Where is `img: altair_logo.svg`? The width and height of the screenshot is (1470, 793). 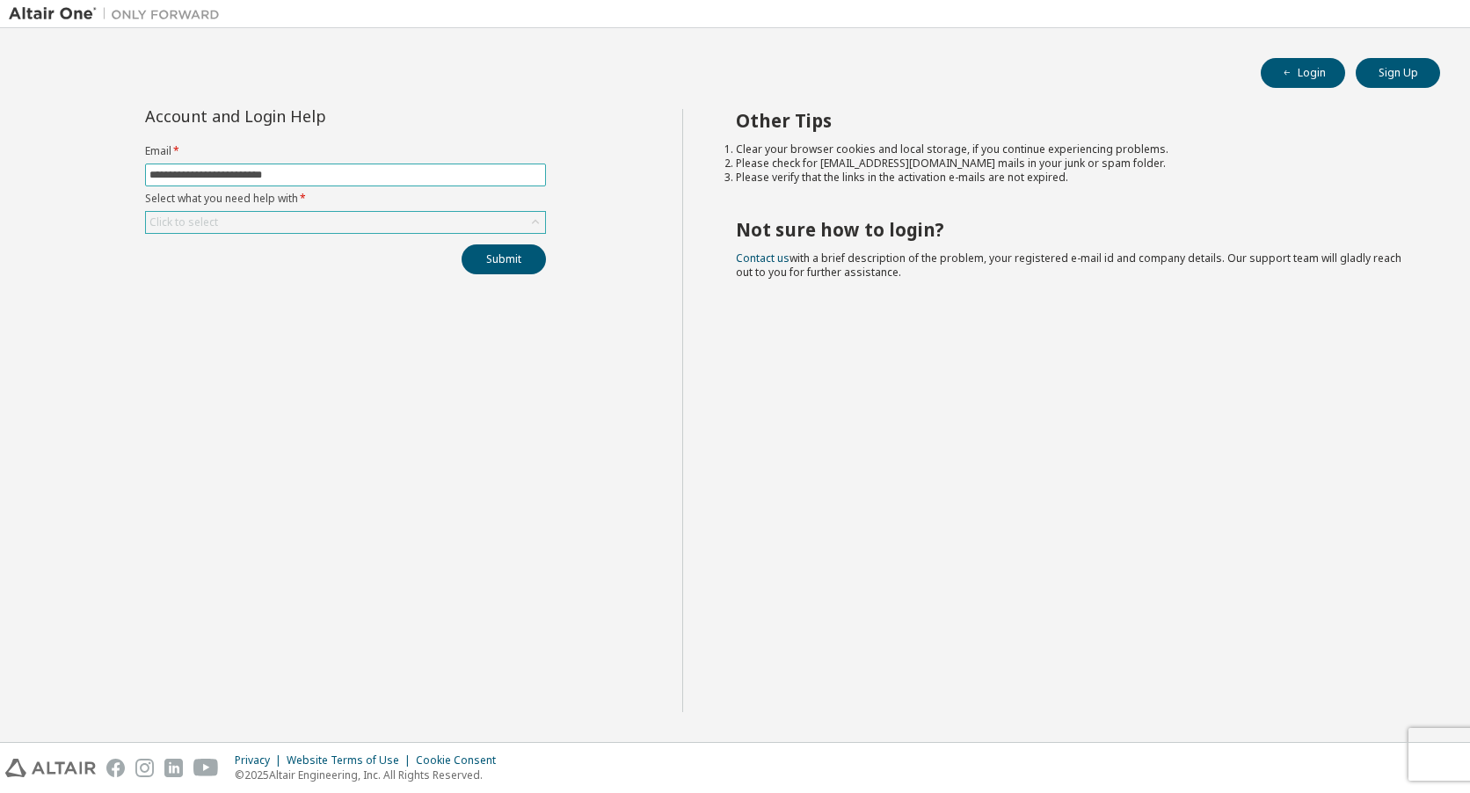 img: altair_logo.svg is located at coordinates (50, 767).